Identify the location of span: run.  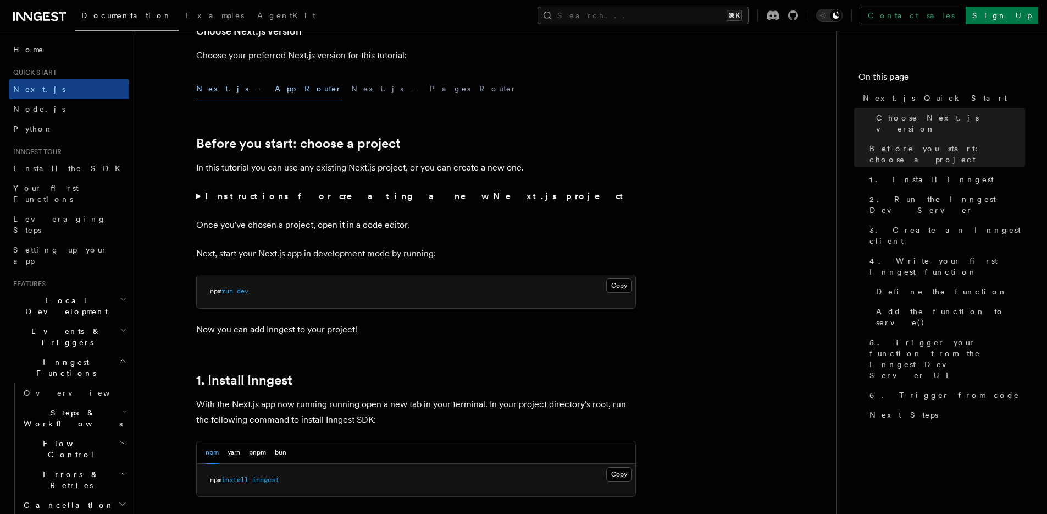
(227, 291).